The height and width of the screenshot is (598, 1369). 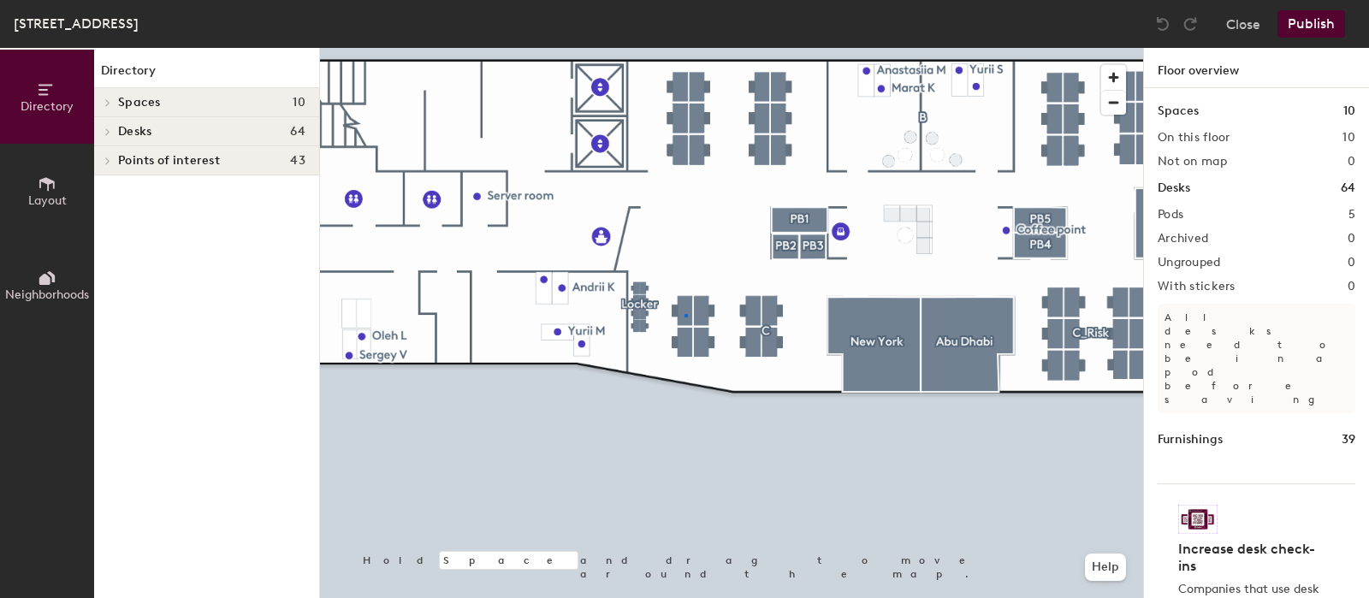 I want to click on button: Help, so click(x=1106, y=567).